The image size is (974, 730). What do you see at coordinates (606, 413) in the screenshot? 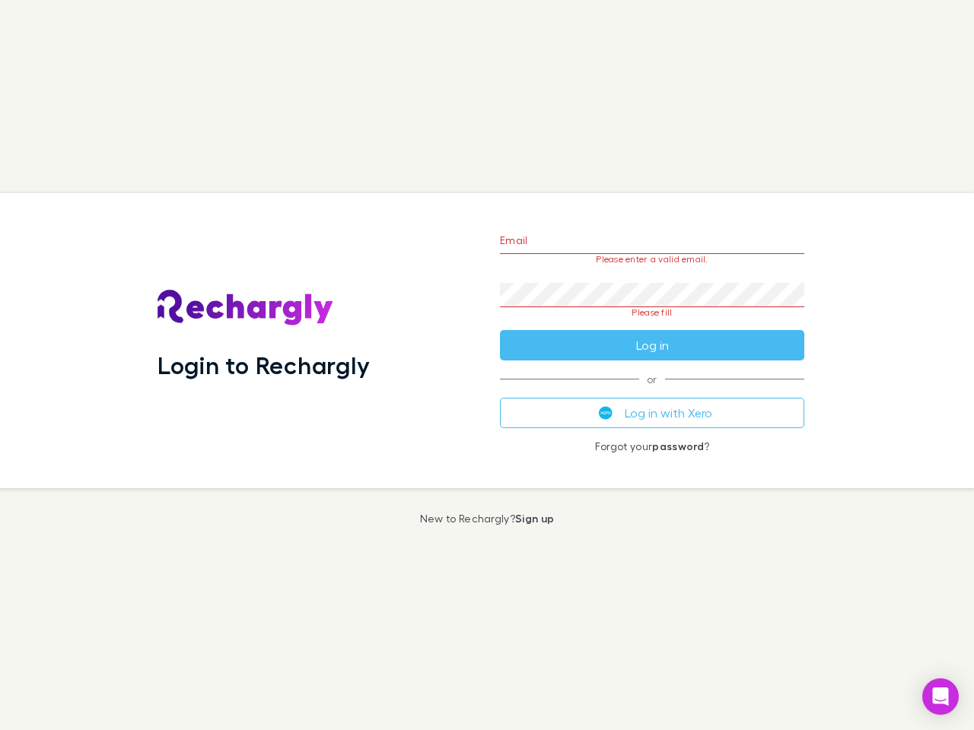
I see `img: Xero's logo` at bounding box center [606, 413].